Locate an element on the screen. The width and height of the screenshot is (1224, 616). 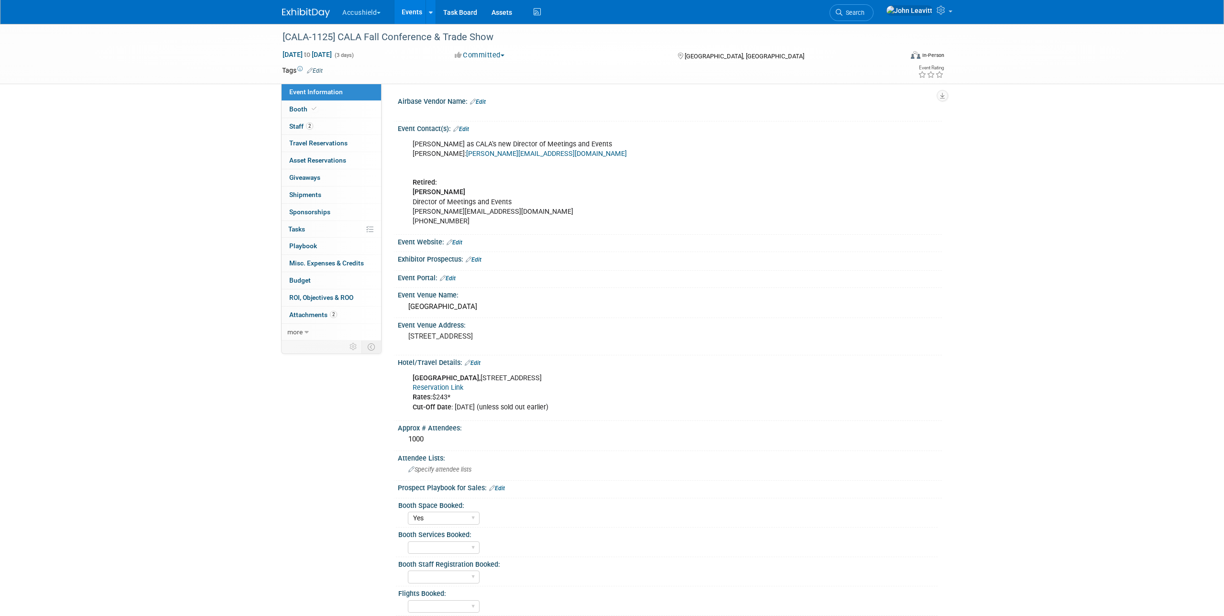
a: Misc. Expenses & Credits is located at coordinates (331, 263).